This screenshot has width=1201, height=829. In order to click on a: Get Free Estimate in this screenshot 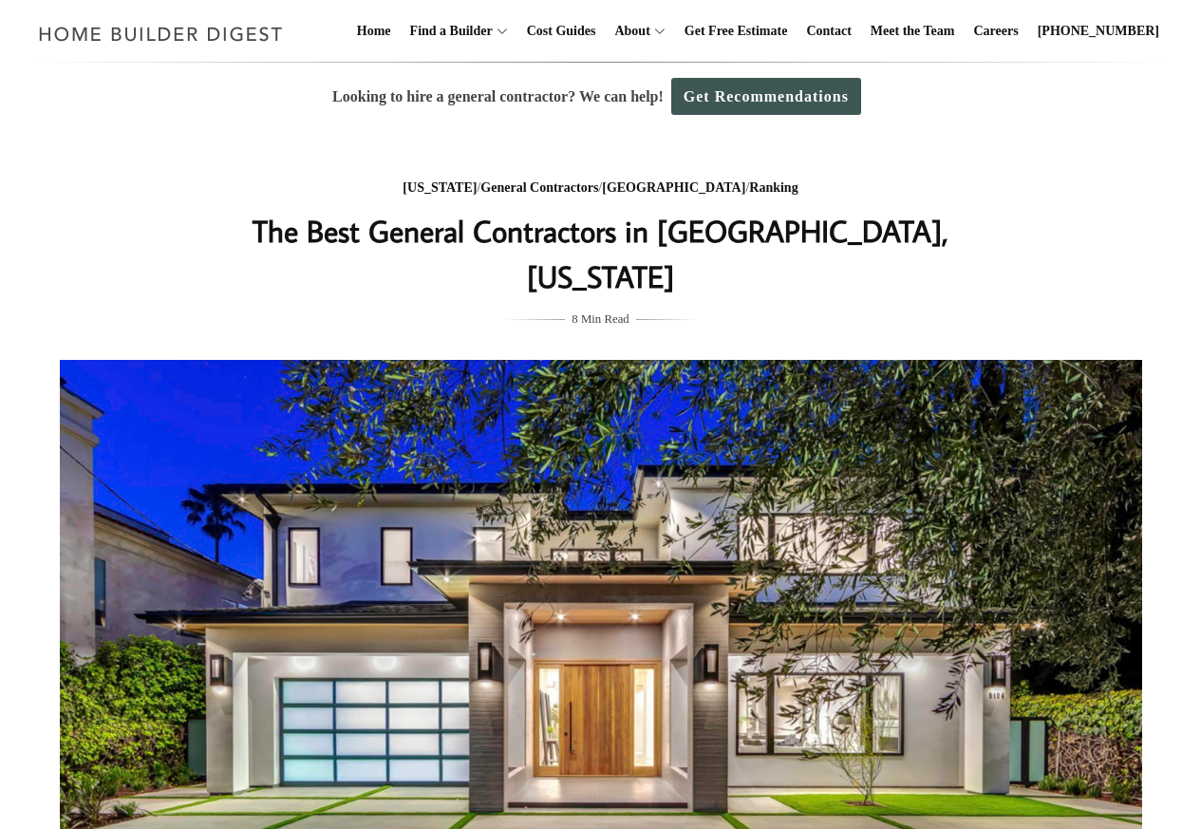, I will do `click(736, 31)`.